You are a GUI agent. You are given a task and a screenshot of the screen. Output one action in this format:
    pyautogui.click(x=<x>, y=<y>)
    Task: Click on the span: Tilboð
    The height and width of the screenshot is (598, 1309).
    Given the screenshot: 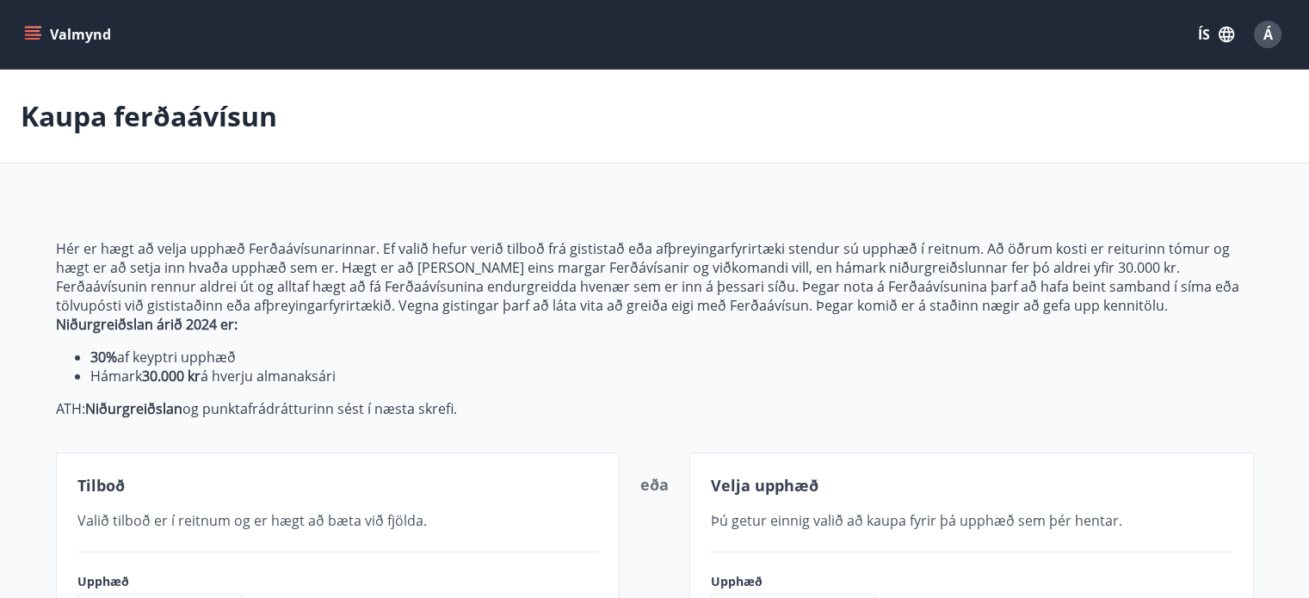 What is the action you would take?
    pyautogui.click(x=101, y=485)
    